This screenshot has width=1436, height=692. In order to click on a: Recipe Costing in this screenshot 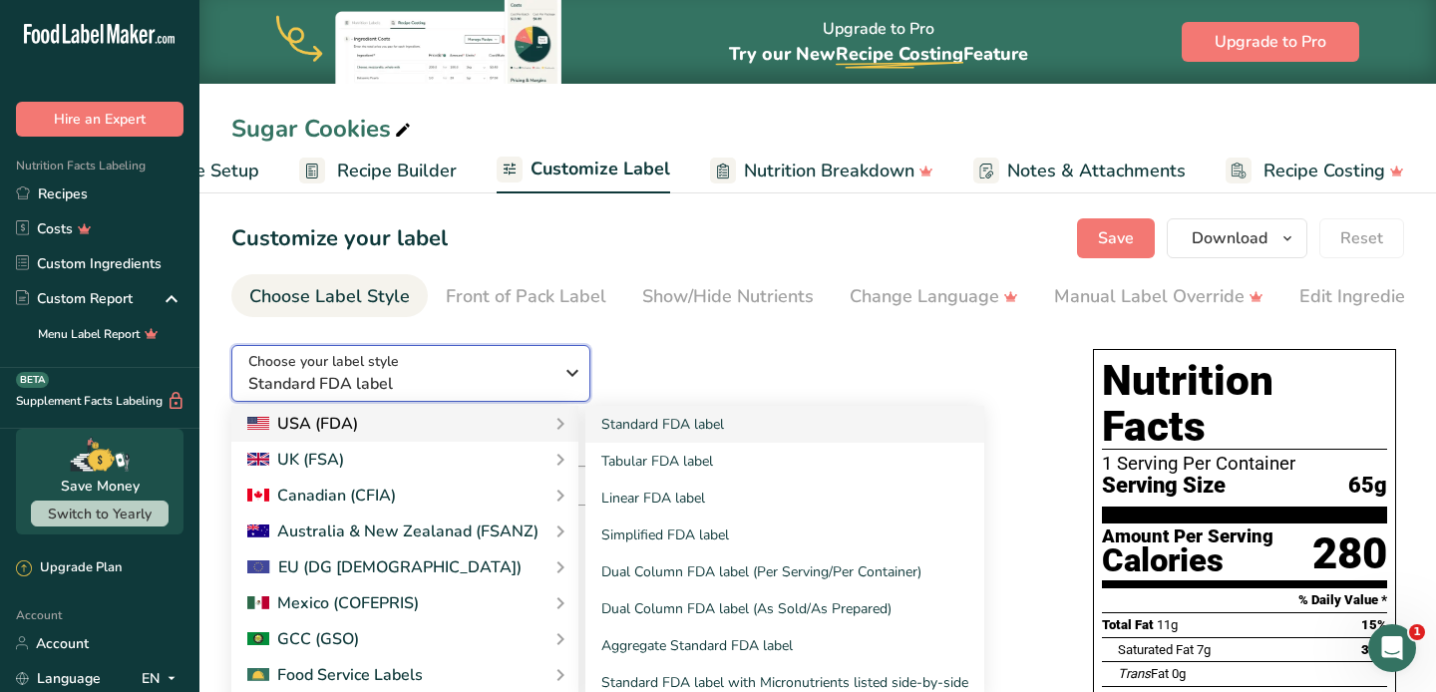, I will do `click(1314, 171)`.